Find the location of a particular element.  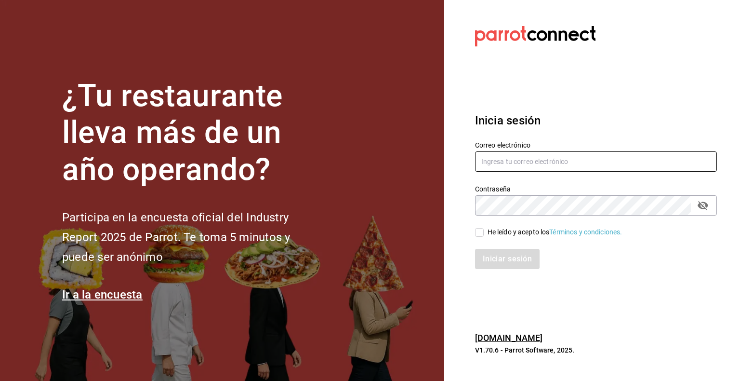

label: Correo electrónico is located at coordinates (596, 145).